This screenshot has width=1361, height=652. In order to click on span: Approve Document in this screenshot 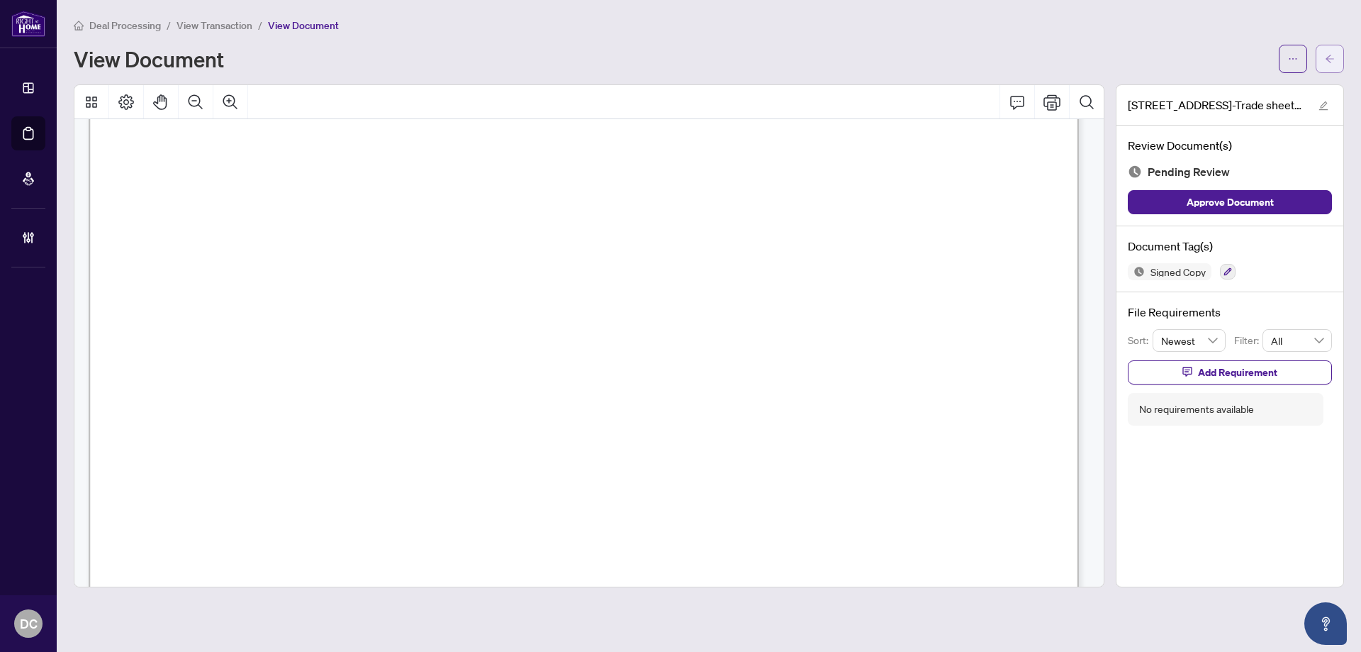, I will do `click(1230, 202)`.